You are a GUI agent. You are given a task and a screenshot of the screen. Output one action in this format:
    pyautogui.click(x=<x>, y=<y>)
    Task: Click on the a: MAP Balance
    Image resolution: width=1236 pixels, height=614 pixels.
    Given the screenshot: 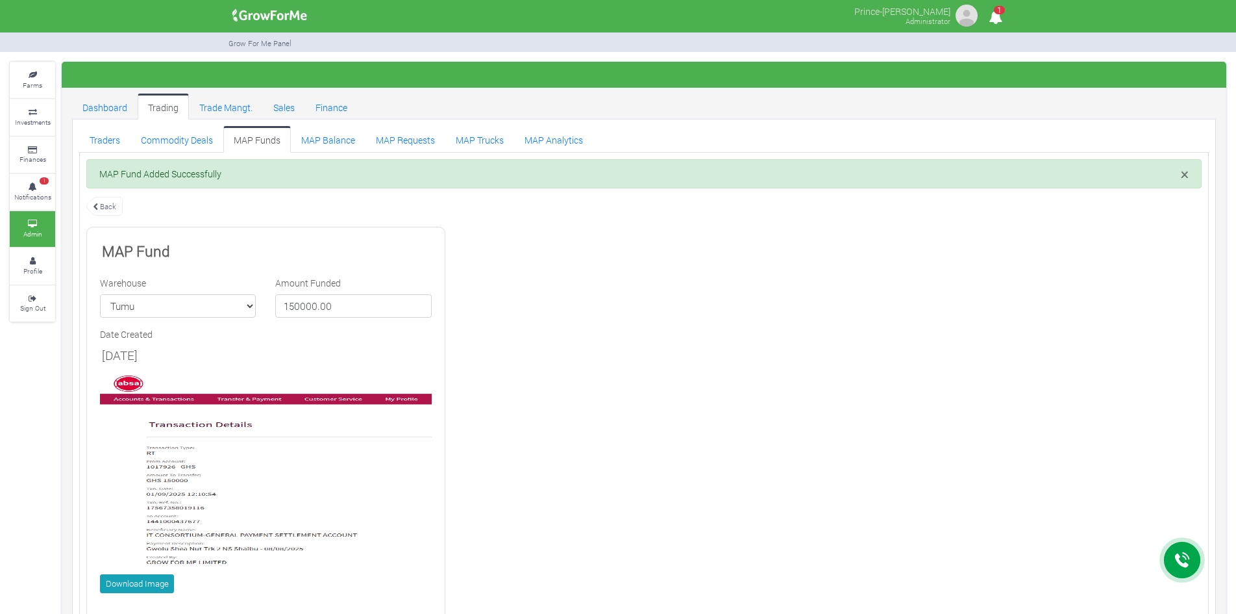 What is the action you would take?
    pyautogui.click(x=328, y=139)
    